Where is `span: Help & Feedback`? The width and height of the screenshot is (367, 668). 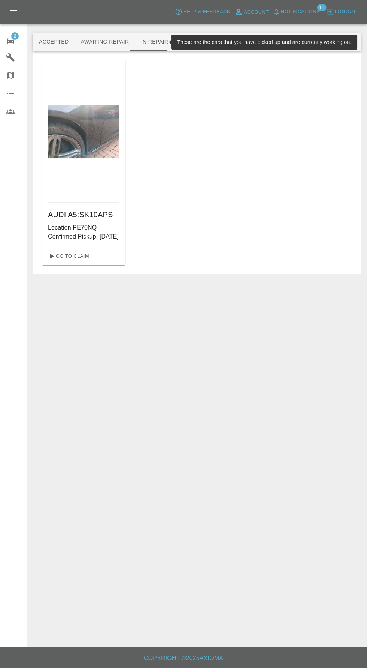
span: Help & Feedback is located at coordinates (207, 12).